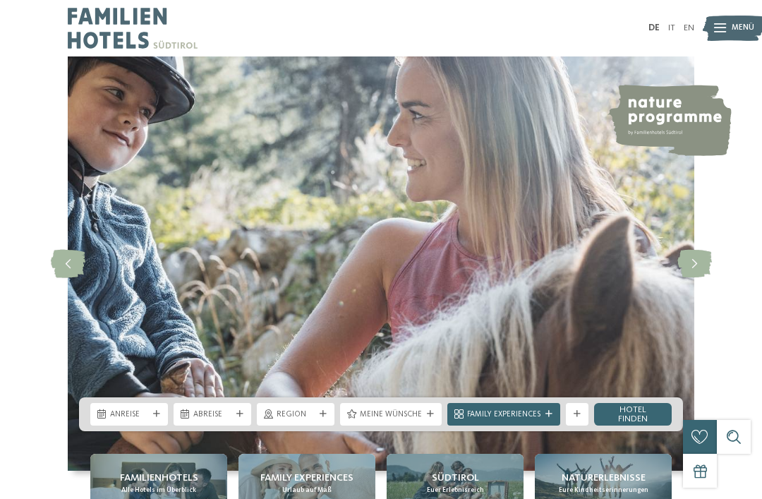  Describe the element at coordinates (654, 28) in the screenshot. I see `a: DE` at that location.